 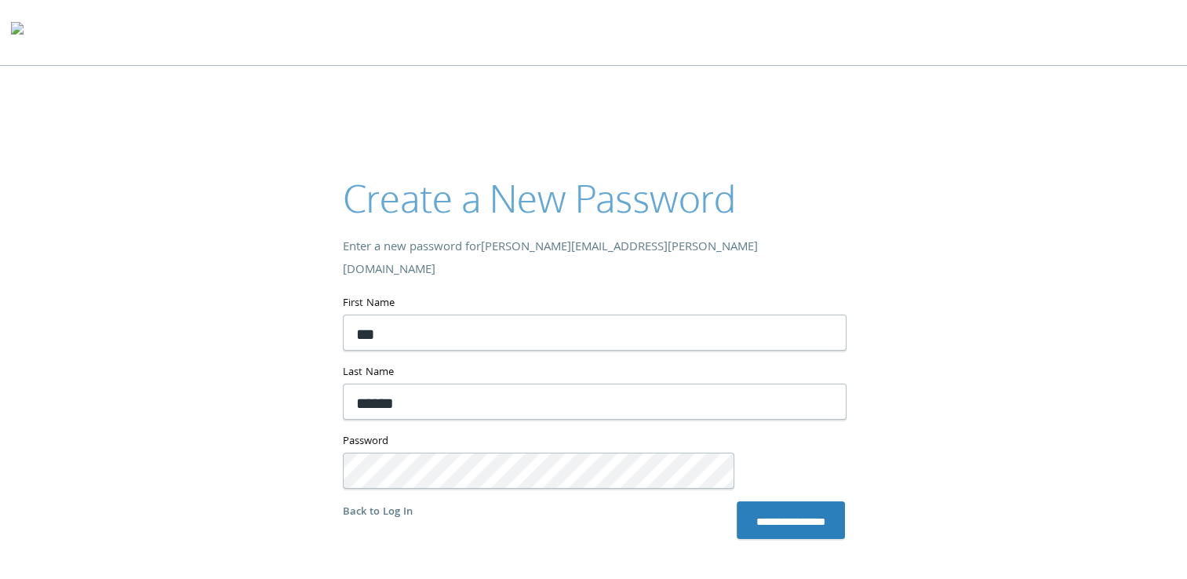 What do you see at coordinates (594, 442) in the screenshot?
I see `label: Password` at bounding box center [594, 442].